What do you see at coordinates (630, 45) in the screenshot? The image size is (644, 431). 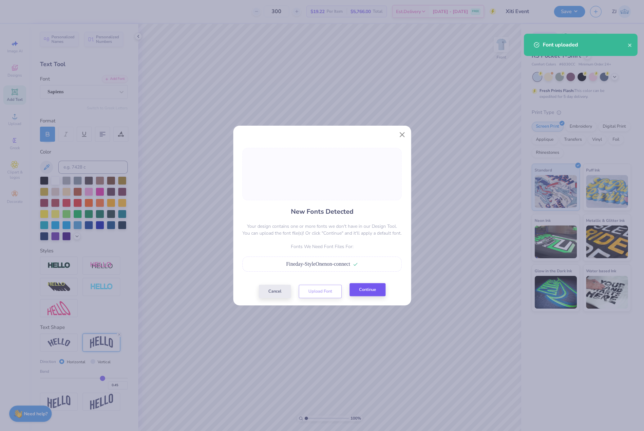 I see `button: close` at bounding box center [630, 45].